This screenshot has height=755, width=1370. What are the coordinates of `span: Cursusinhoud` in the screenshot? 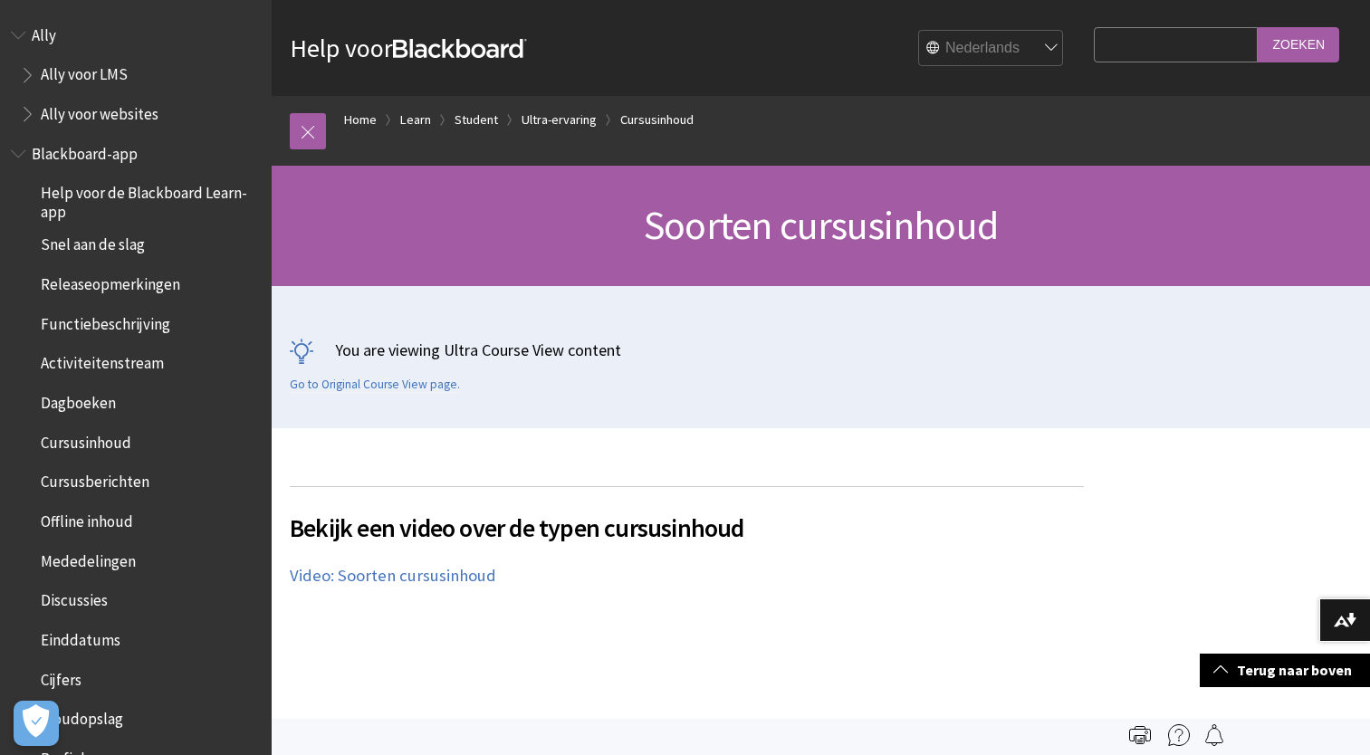 It's located at (86, 439).